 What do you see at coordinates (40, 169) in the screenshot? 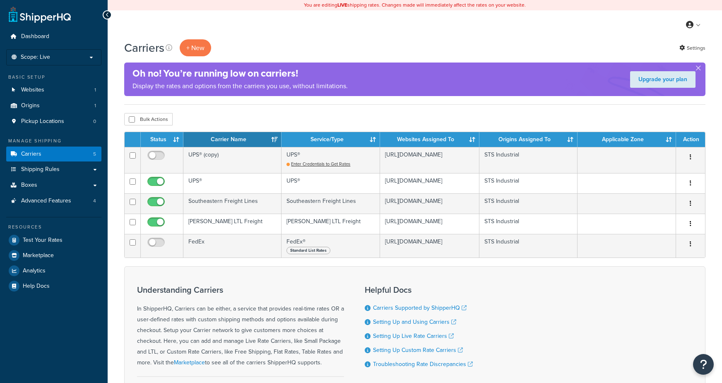
I see `span: Shipping Rules` at bounding box center [40, 169].